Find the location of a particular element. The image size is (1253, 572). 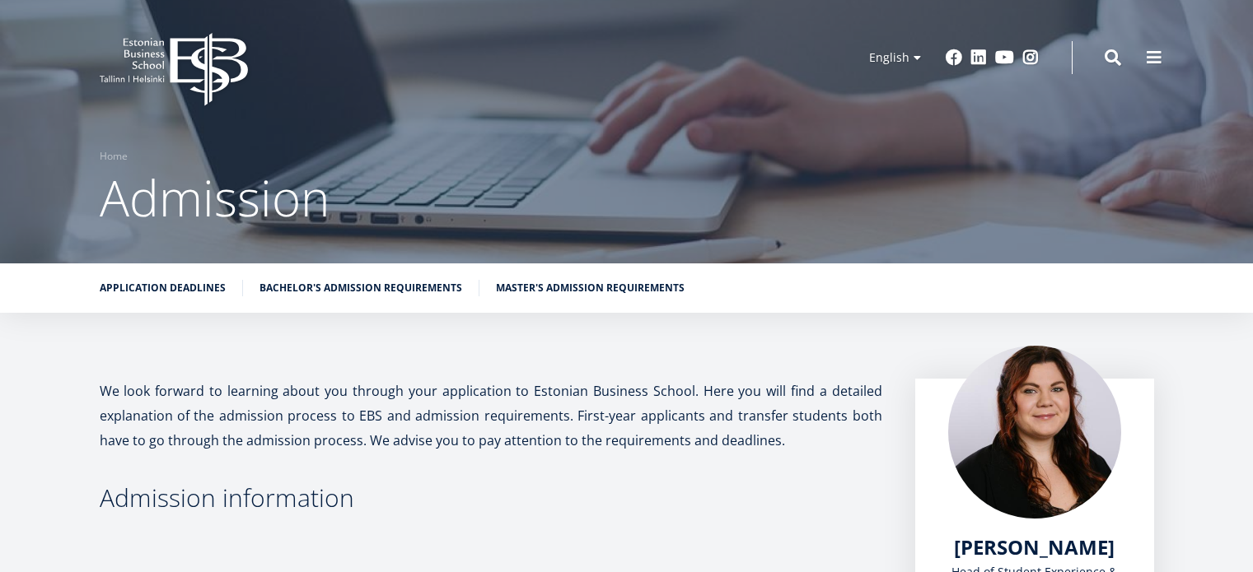

a: Bachelor's admission requirements is located at coordinates (361, 288).